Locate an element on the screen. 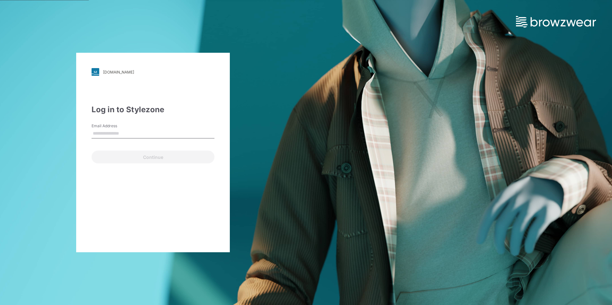 The image size is (612, 305). div: Log in to Stylezone is located at coordinates (153, 110).